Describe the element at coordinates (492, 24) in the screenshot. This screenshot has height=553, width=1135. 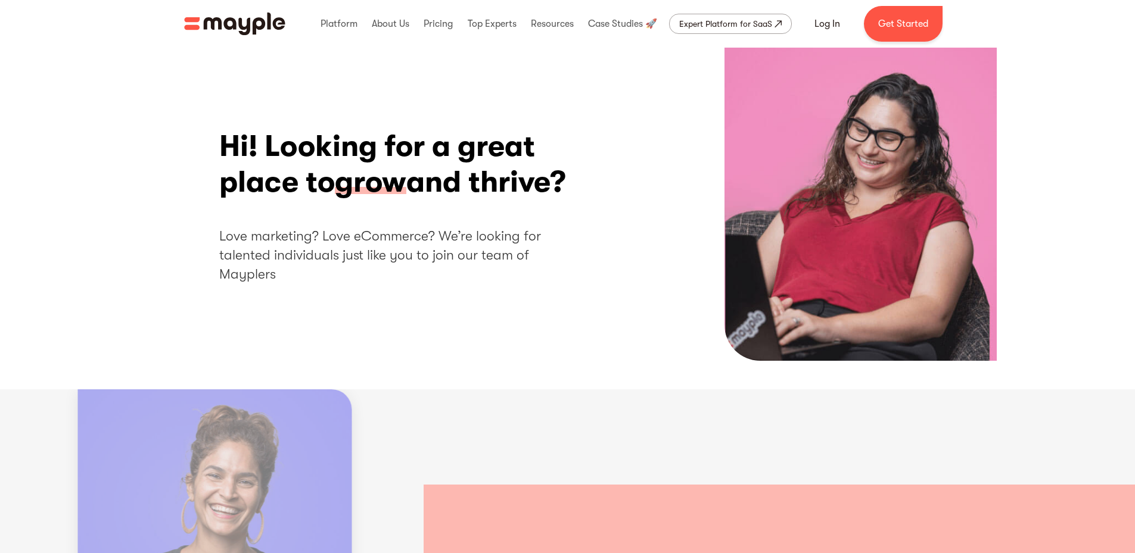
I see `div: Top Experts` at that location.